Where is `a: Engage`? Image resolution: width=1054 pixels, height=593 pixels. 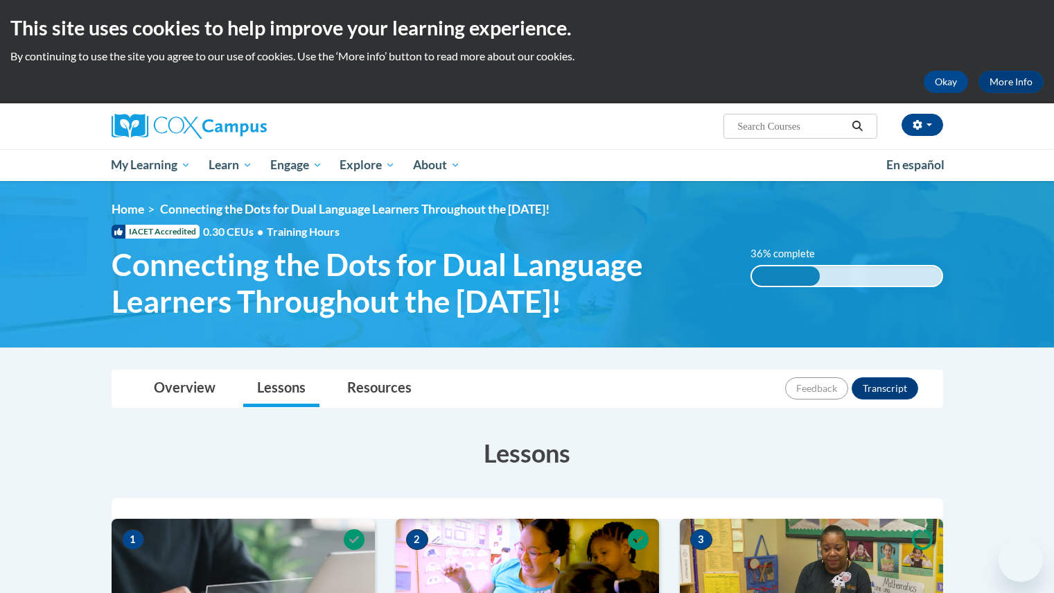
a: Engage is located at coordinates (296, 165).